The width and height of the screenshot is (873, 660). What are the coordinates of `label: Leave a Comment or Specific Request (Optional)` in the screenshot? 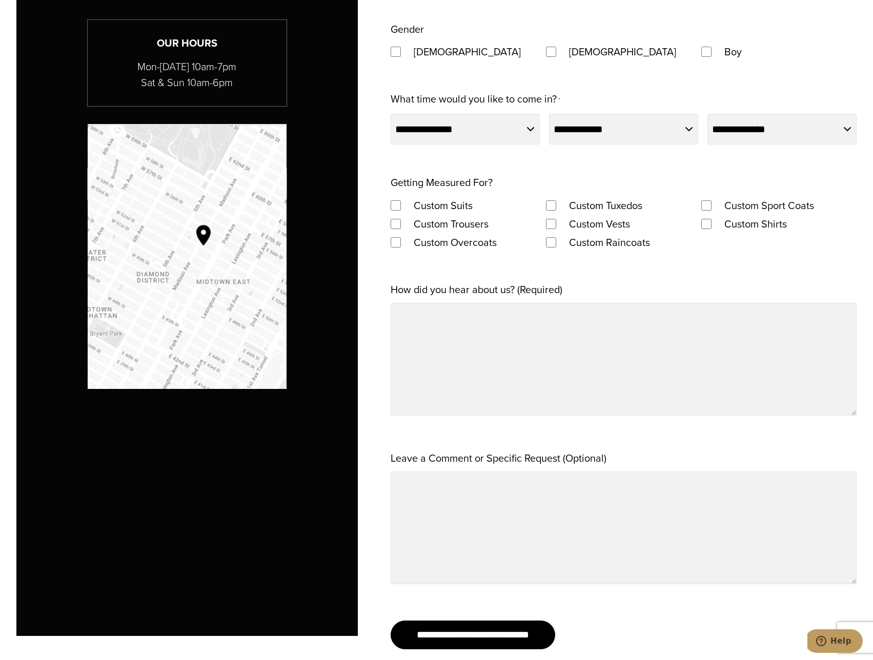 It's located at (498, 458).